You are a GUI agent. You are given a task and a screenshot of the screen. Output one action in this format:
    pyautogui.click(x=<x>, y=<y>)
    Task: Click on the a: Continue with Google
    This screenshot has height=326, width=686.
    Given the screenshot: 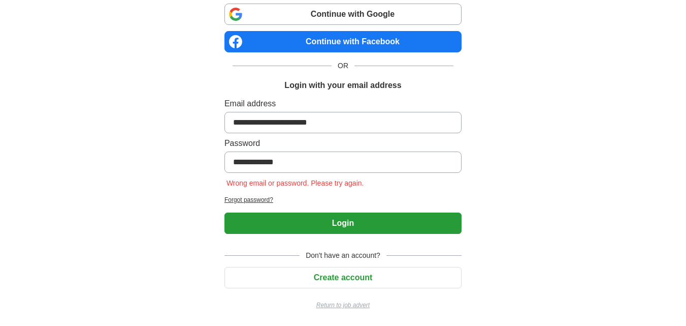 What is the action you would take?
    pyautogui.click(x=343, y=14)
    